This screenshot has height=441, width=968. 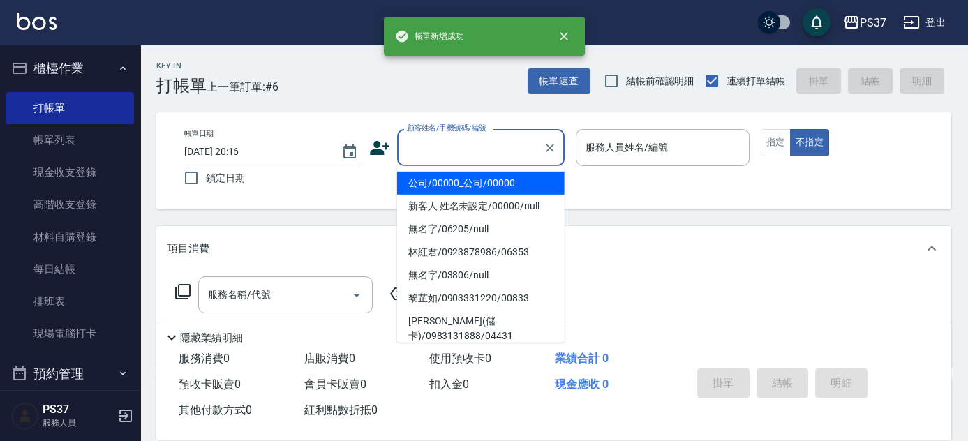 What do you see at coordinates (350, 152) in the screenshot?
I see `button: Choose date, selected date is 2025-08-15` at bounding box center [350, 152].